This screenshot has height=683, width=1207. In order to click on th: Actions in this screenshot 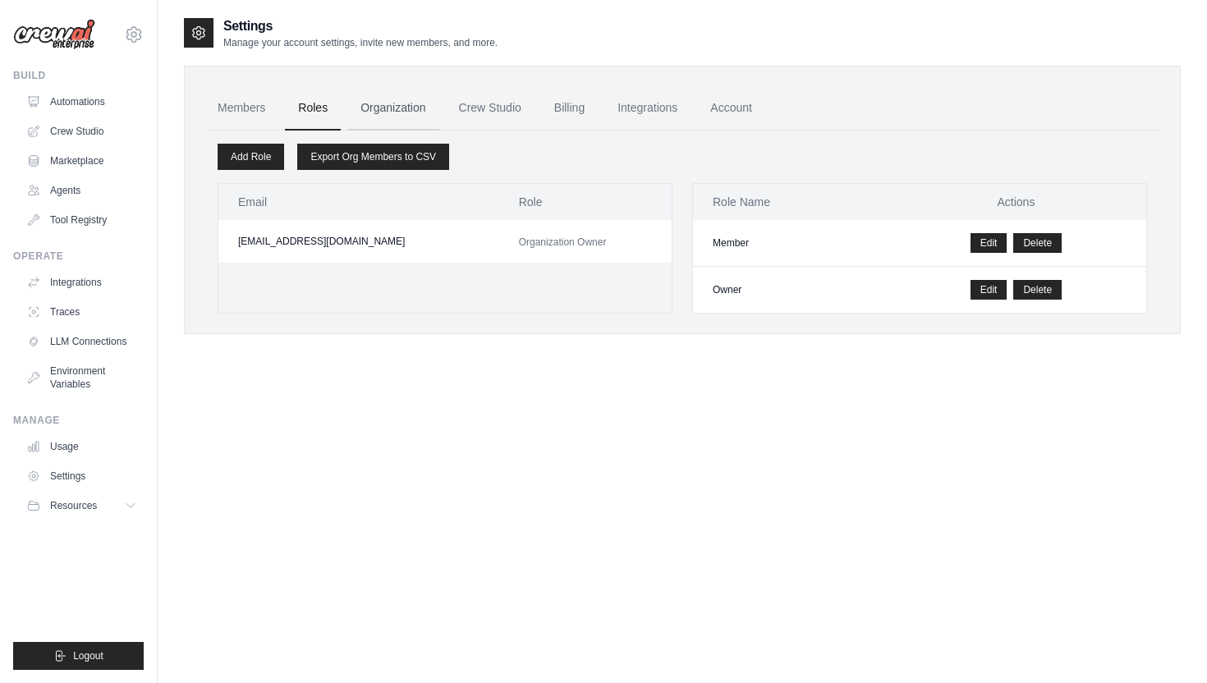, I will do `click(1016, 202)`.